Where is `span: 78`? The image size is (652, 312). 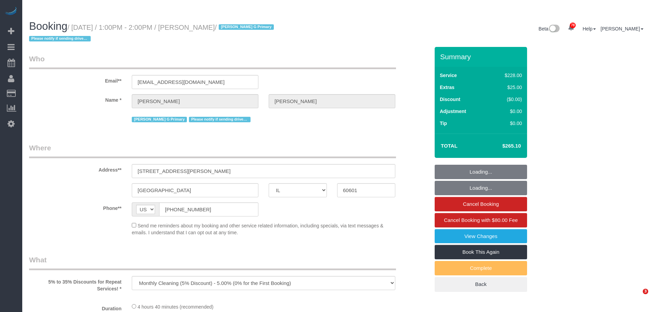 span: 78 is located at coordinates (572, 25).